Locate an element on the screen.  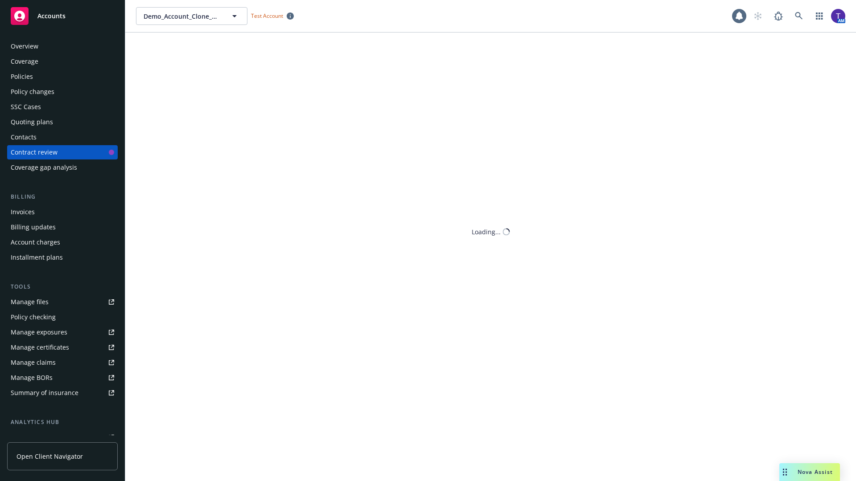
div: Manage files is located at coordinates (29, 302).